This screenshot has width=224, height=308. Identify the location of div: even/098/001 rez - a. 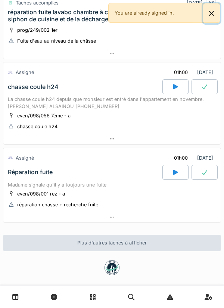
(41, 194).